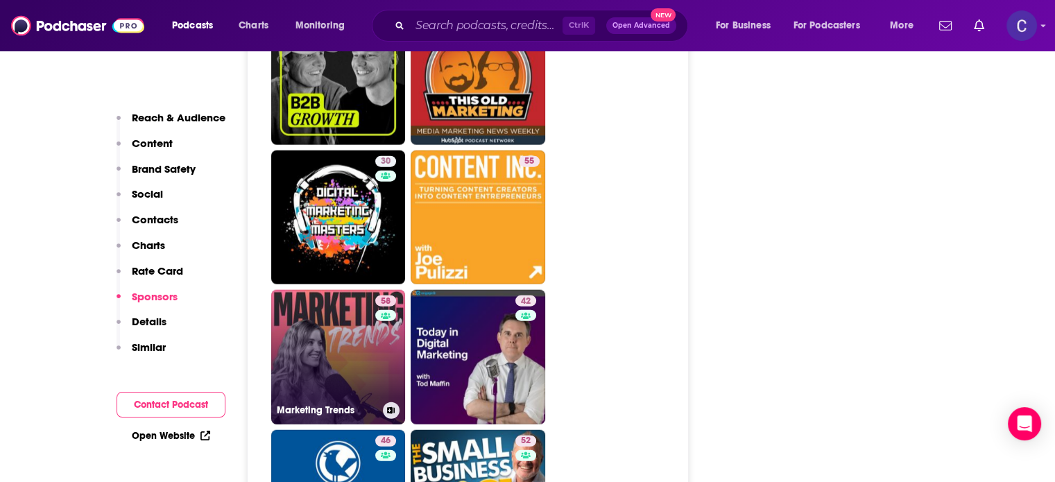 The height and width of the screenshot is (482, 1055). What do you see at coordinates (147, 193) in the screenshot?
I see `p: Social` at bounding box center [147, 193].